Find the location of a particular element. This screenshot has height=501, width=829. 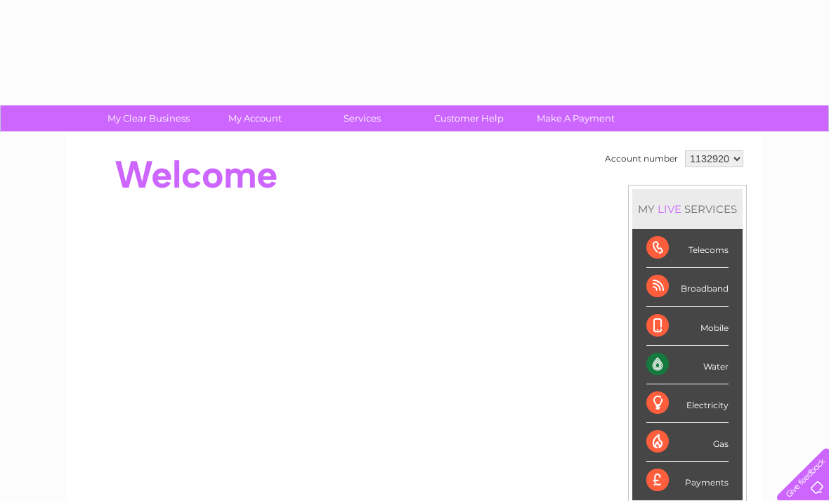

a: Services is located at coordinates (362, 118).